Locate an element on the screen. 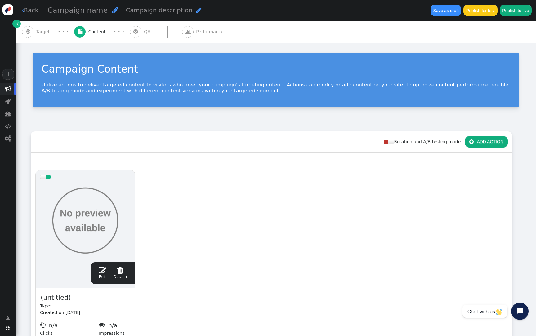  span: QA is located at coordinates (148, 32).